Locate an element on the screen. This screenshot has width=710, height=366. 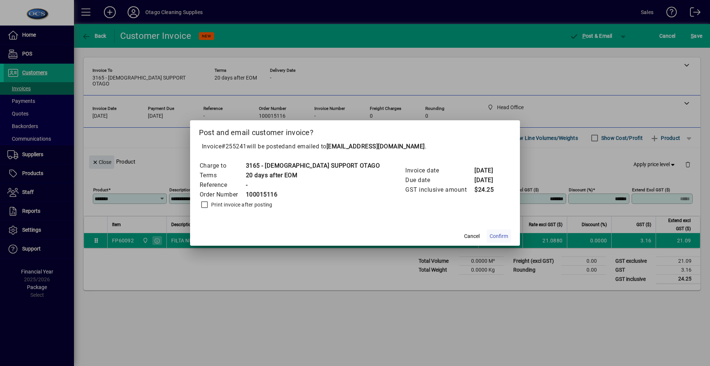
span: and emailed to is located at coordinates (355, 146).